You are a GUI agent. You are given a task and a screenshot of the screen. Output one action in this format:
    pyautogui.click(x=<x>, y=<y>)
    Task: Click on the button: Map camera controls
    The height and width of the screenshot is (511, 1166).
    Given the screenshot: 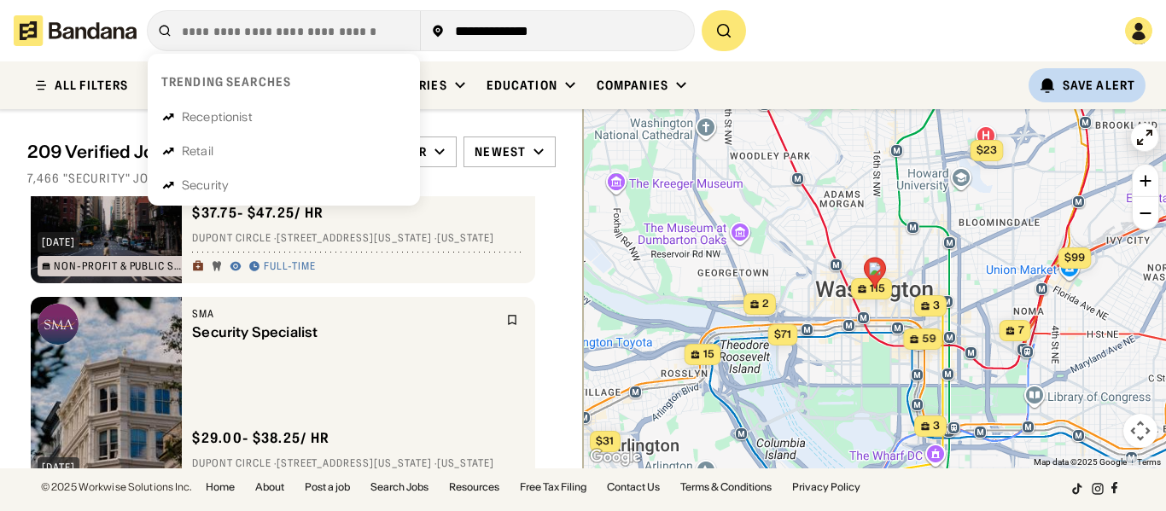 What is the action you would take?
    pyautogui.click(x=1140, y=431)
    